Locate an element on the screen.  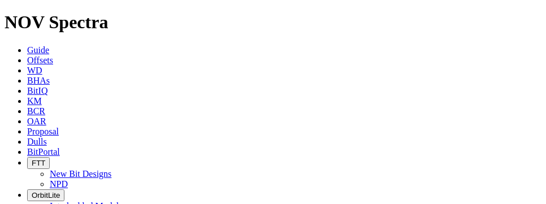
button: OrbitLite is located at coordinates (46, 195).